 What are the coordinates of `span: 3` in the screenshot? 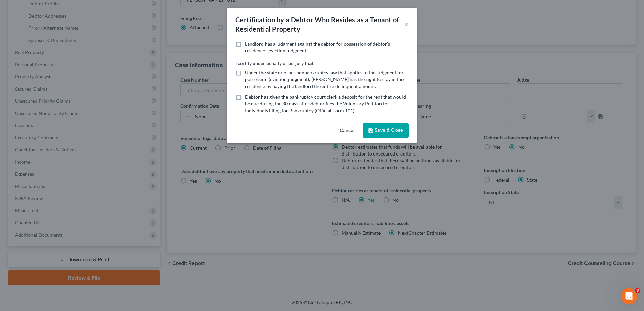 It's located at (638, 291).